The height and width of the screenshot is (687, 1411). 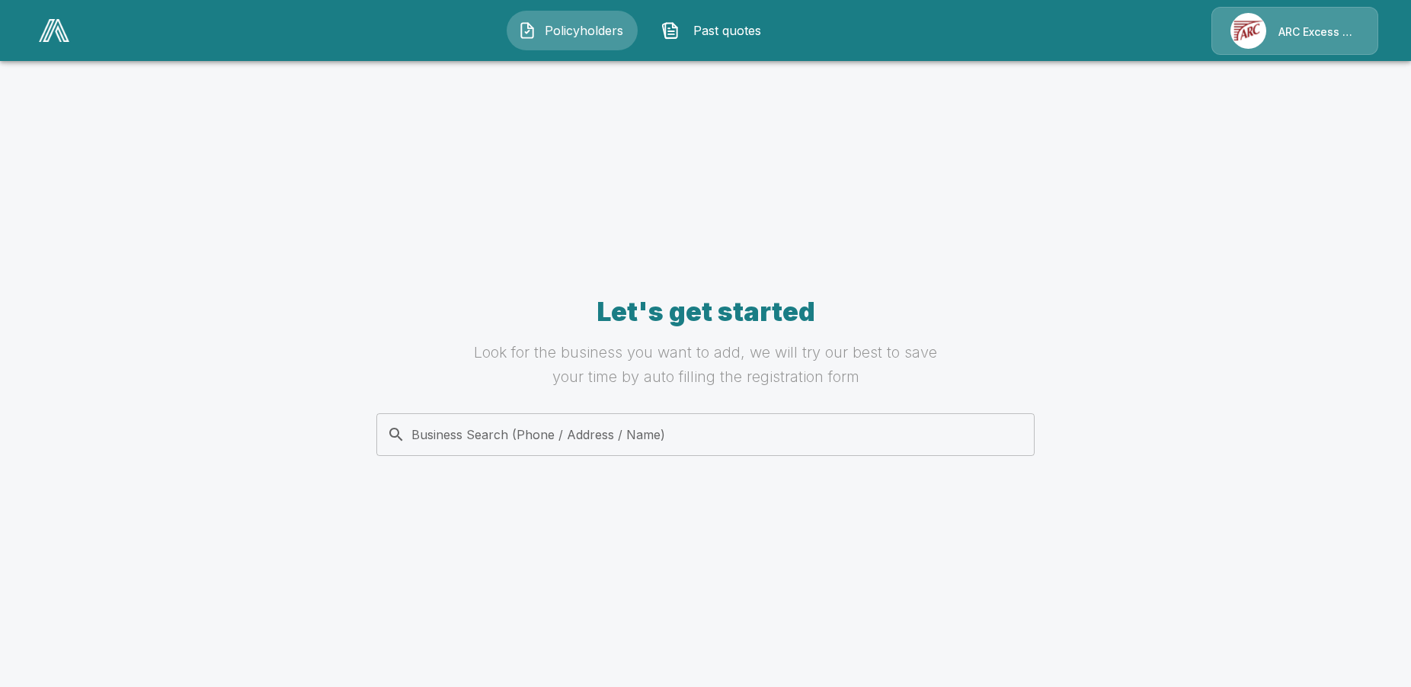 I want to click on img: Past quotes Icon, so click(x=671, y=30).